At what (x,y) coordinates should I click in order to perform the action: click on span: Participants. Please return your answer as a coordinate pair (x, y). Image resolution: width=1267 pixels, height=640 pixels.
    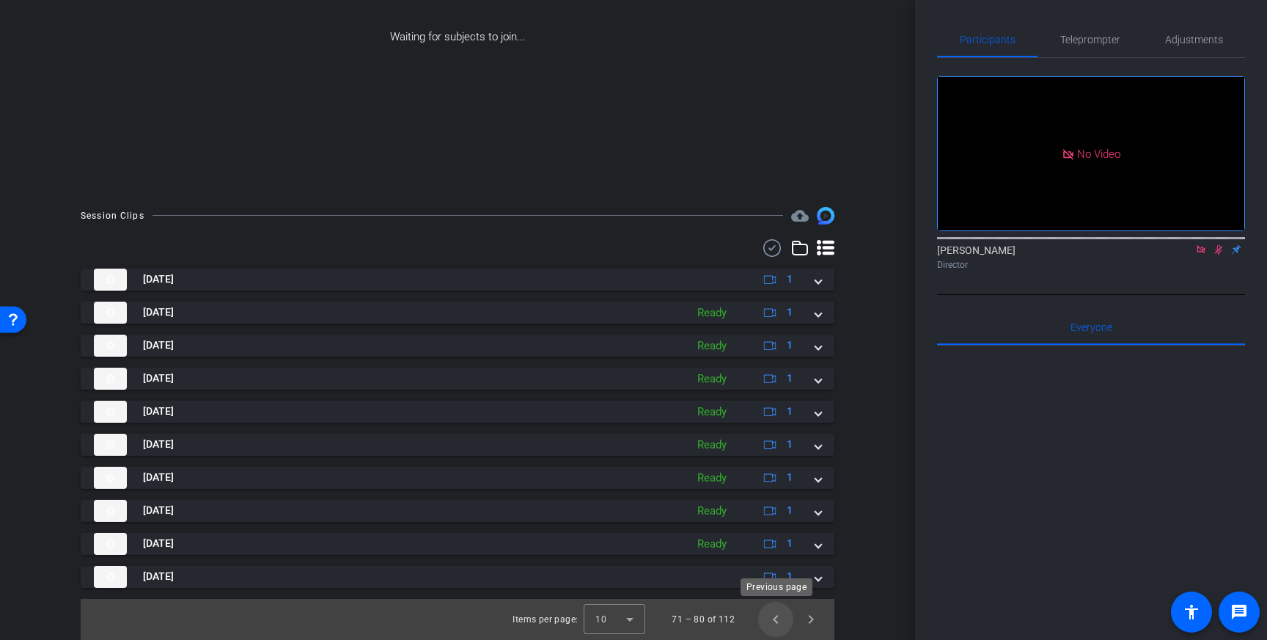
    Looking at the image, I should click on (988, 40).